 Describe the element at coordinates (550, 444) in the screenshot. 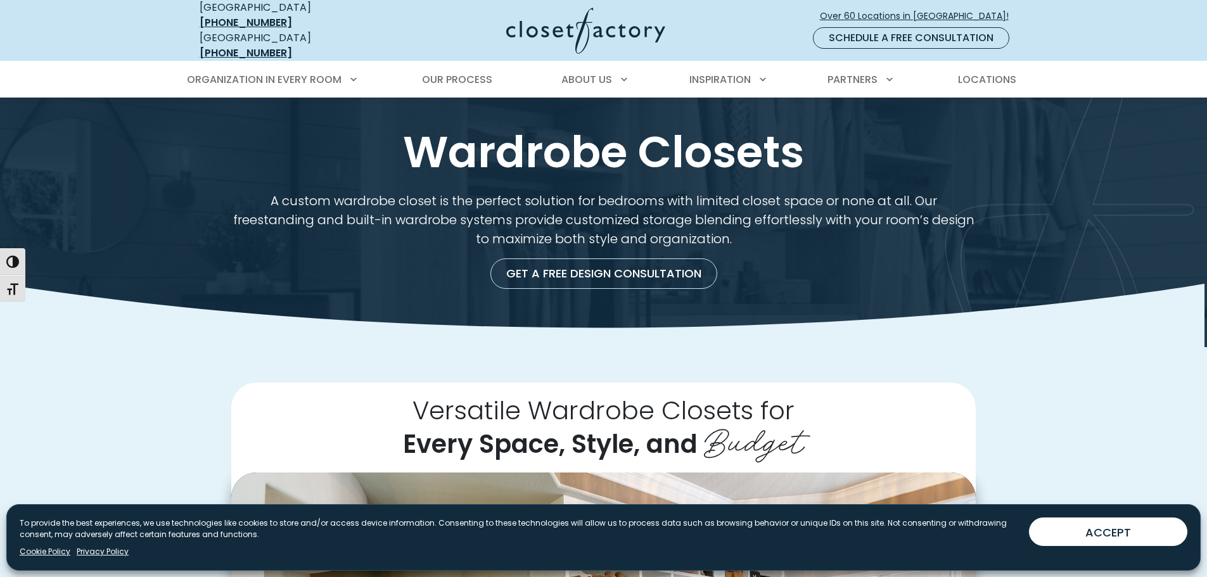

I see `span: Every Space, Style, and` at that location.